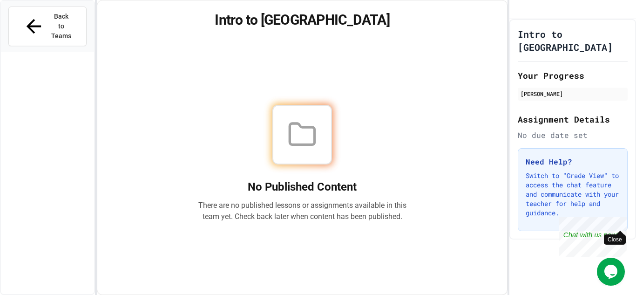  What do you see at coordinates (573, 135) in the screenshot?
I see `div: No due date set` at bounding box center [573, 135].